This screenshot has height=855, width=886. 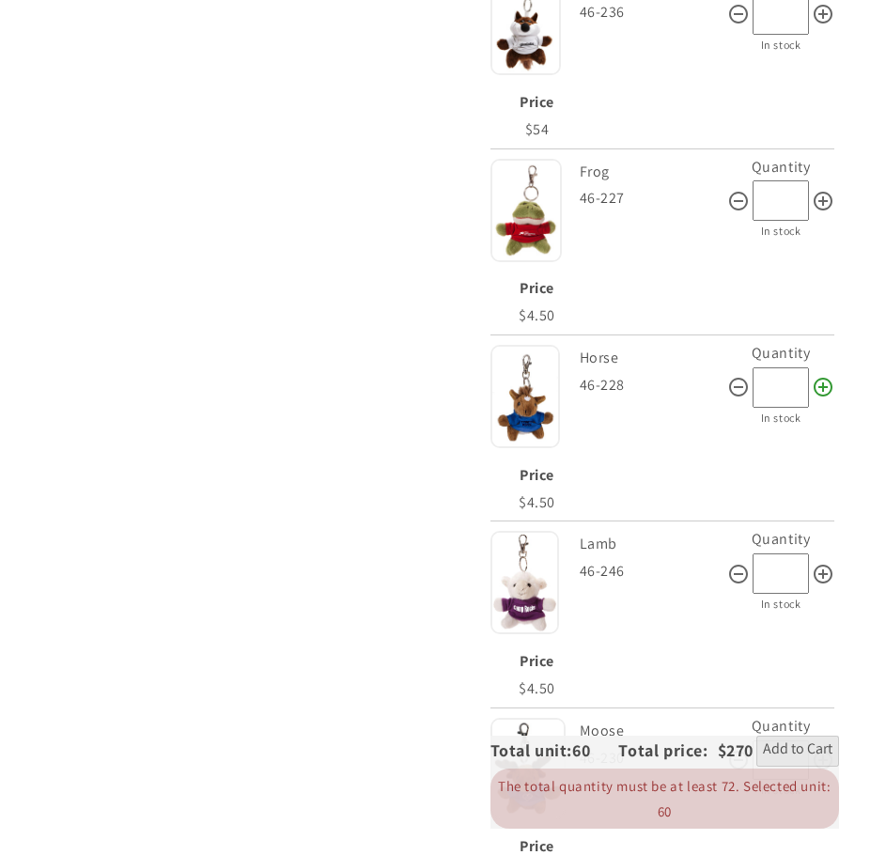 What do you see at coordinates (604, 751) in the screenshot?
I see `div: Total unit: Total price:` at bounding box center [604, 751].